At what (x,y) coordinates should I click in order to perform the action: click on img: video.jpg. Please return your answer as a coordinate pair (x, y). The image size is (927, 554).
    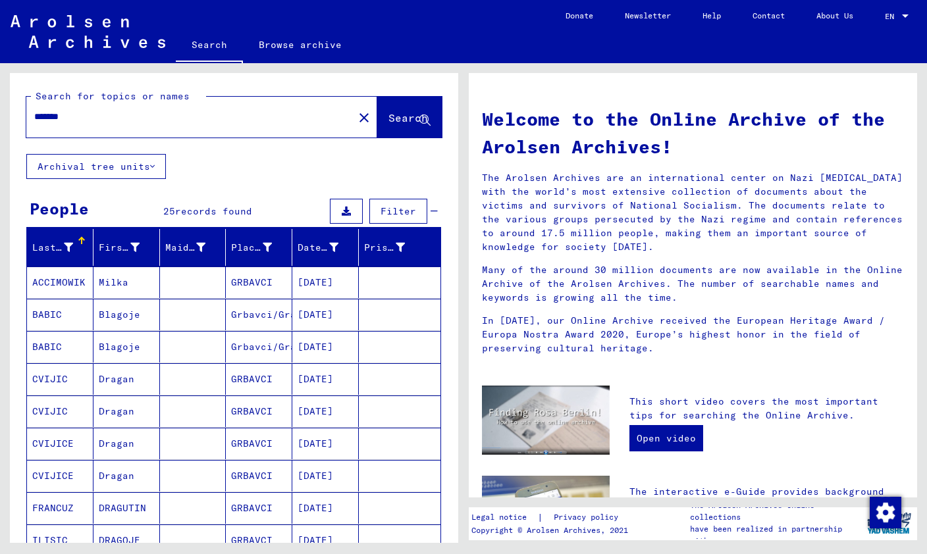
    Looking at the image, I should click on (546, 420).